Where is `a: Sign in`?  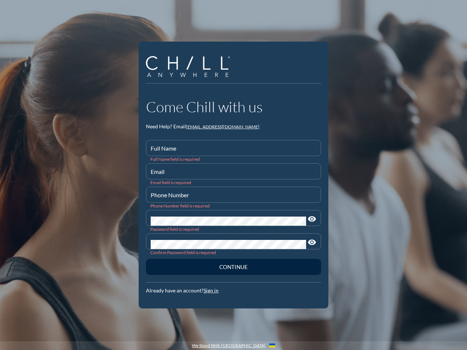
a: Sign in is located at coordinates (211, 290).